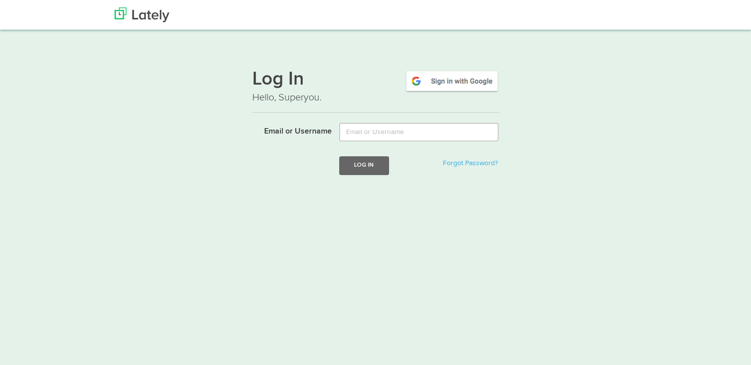  What do you see at coordinates (376, 97) in the screenshot?
I see `p: Hello, Superyou.` at bounding box center [376, 97].